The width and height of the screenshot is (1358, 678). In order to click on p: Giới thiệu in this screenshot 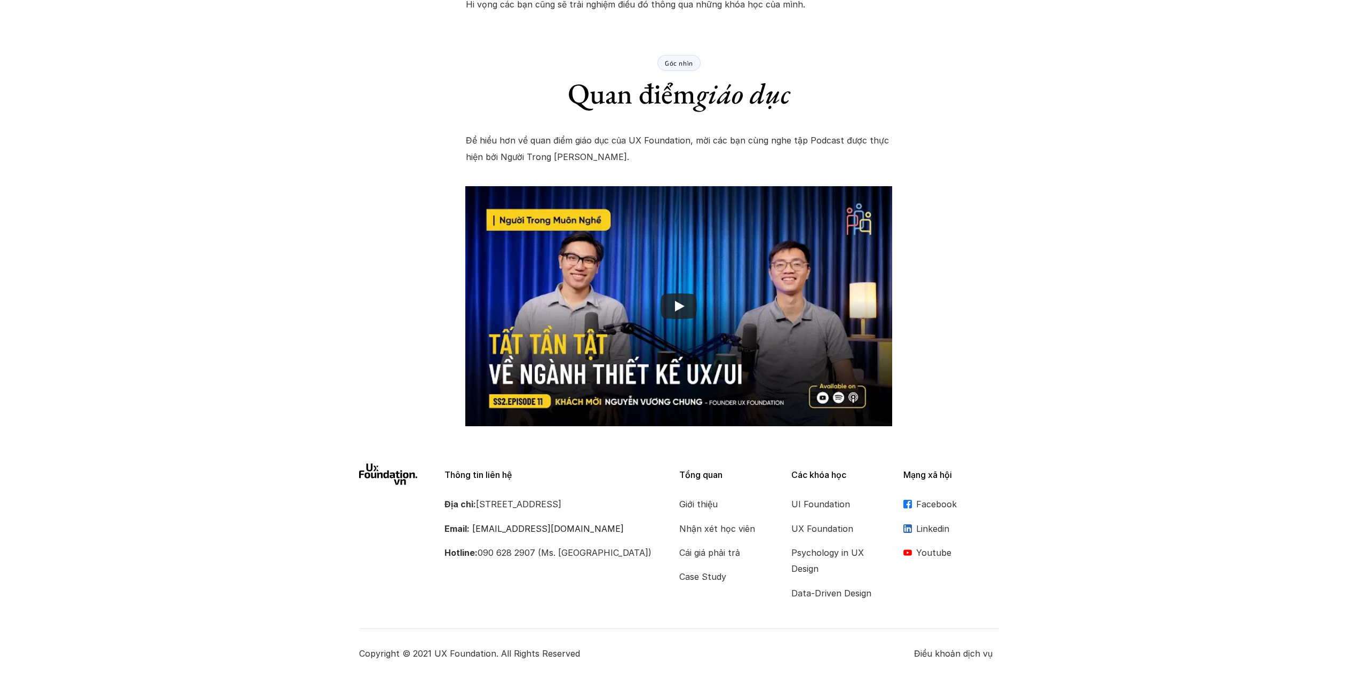, I will do `click(722, 504)`.